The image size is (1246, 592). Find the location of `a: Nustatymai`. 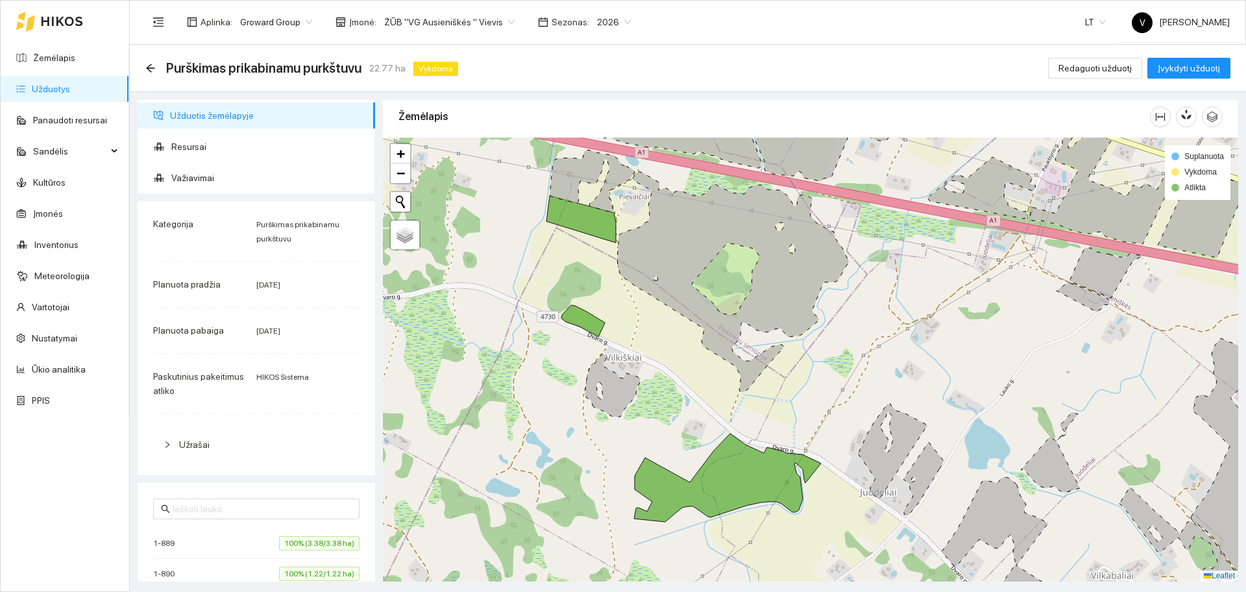

a: Nustatymai is located at coordinates (55, 338).